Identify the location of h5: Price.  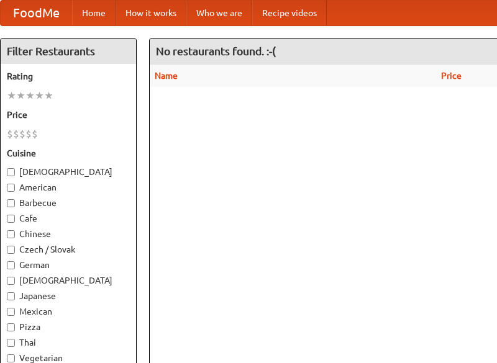
(68, 115).